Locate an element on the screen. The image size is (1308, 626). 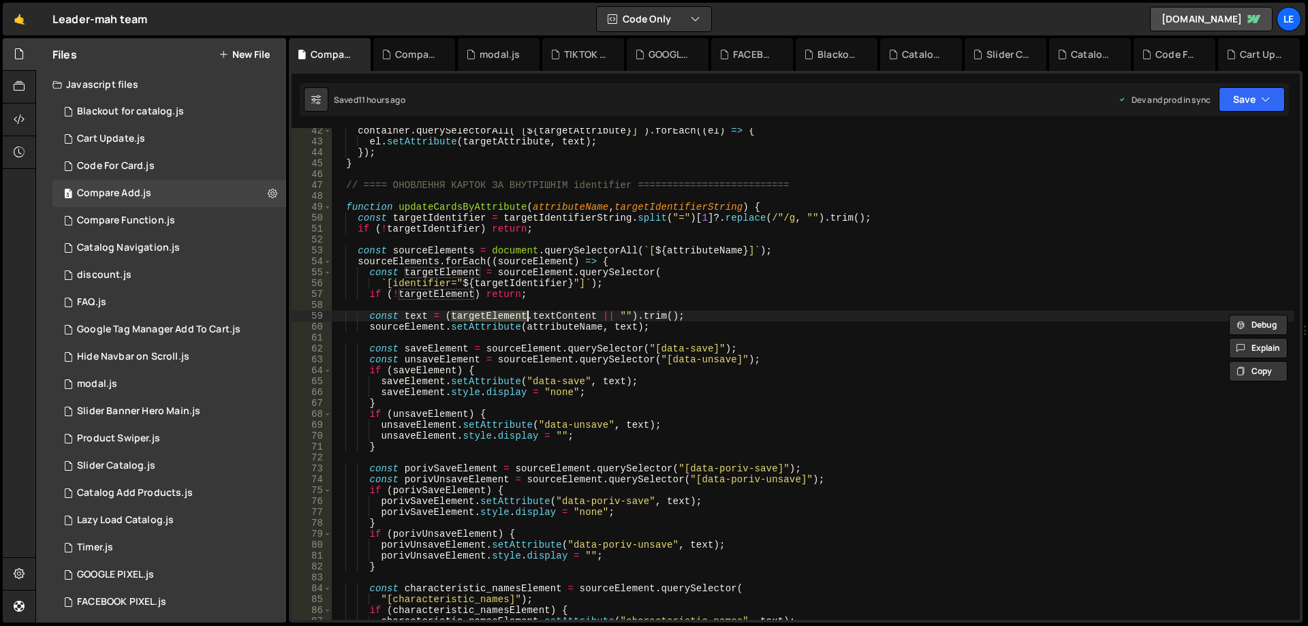
div: 58 is located at coordinates (311, 305).